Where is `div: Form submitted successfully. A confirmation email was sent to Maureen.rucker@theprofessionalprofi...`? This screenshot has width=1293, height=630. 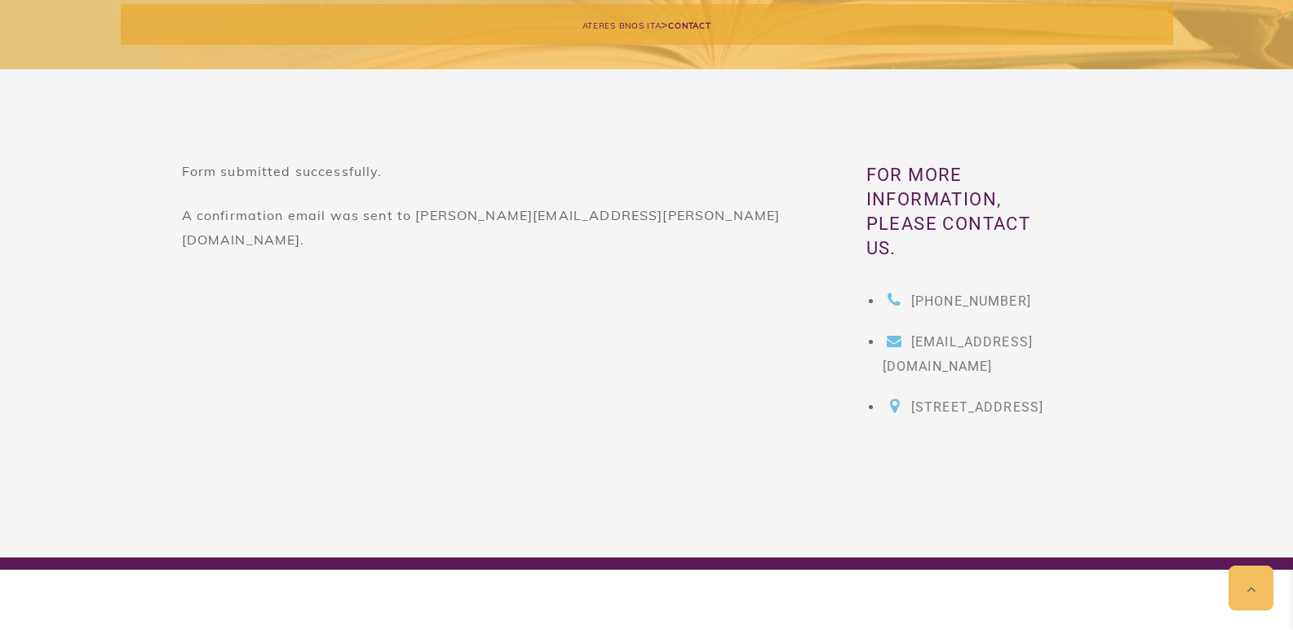 div: Form submitted successfully. A confirmation email was sent to Maureen.rucker@theprofessionalprofi... is located at coordinates (487, 206).